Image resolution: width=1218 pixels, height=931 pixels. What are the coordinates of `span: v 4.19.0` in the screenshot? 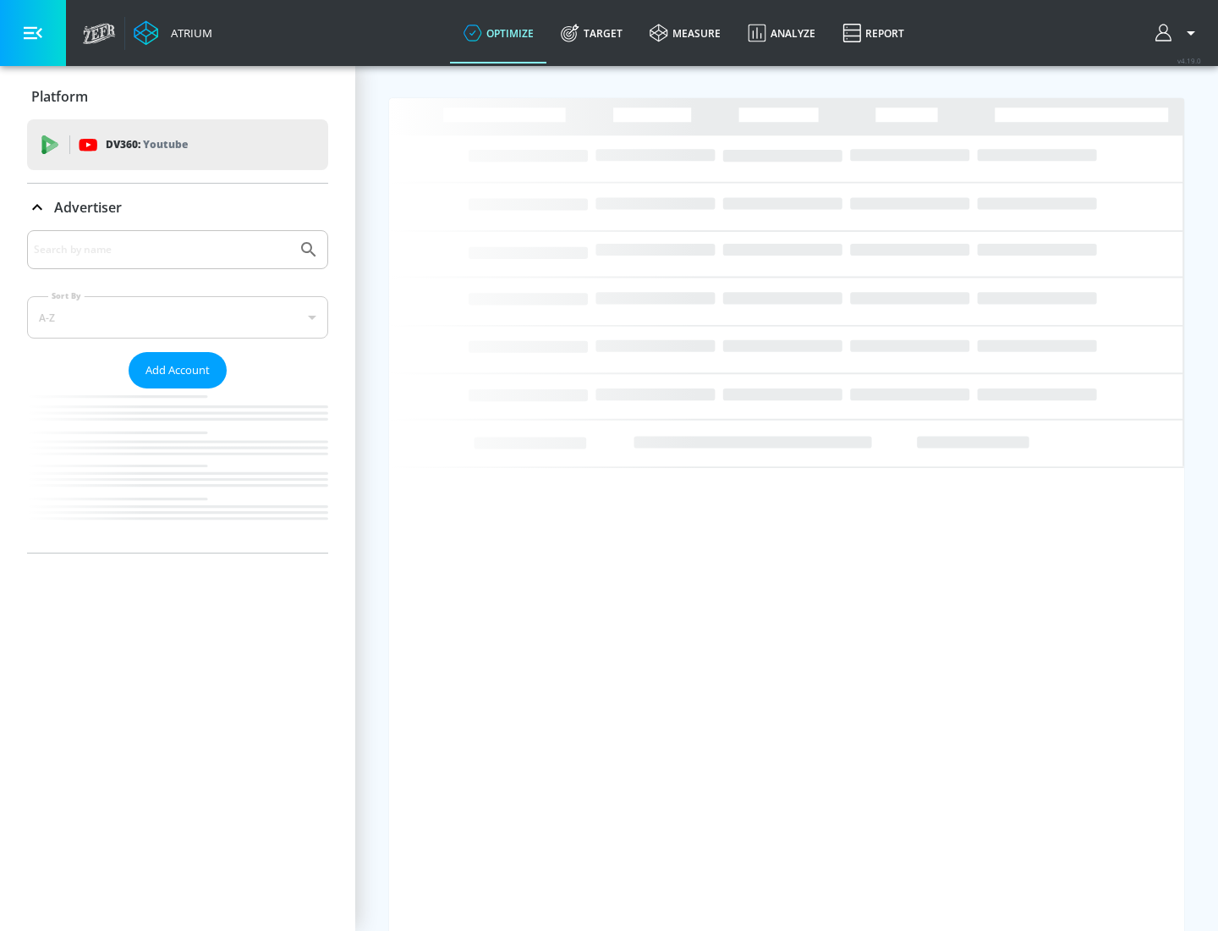 It's located at (1189, 60).